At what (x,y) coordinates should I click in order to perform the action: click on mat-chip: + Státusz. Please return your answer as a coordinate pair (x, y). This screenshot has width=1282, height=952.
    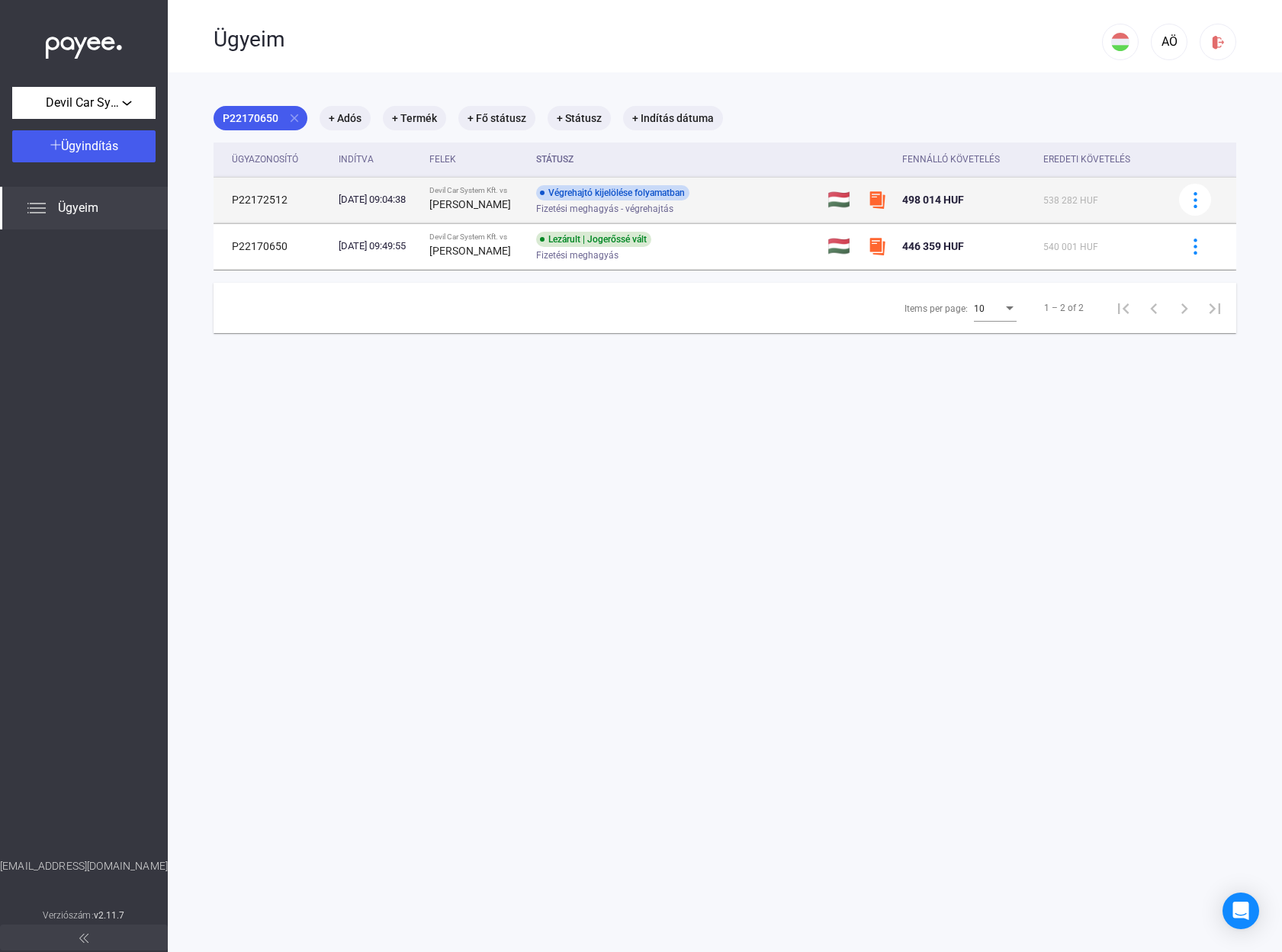
    Looking at the image, I should click on (578, 118).